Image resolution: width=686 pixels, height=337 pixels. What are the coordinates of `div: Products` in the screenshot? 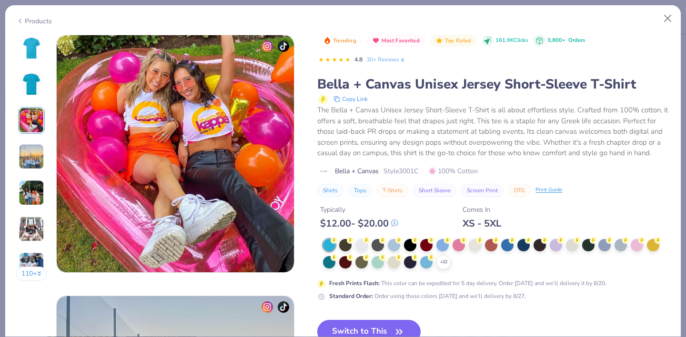 It's located at (34, 21).